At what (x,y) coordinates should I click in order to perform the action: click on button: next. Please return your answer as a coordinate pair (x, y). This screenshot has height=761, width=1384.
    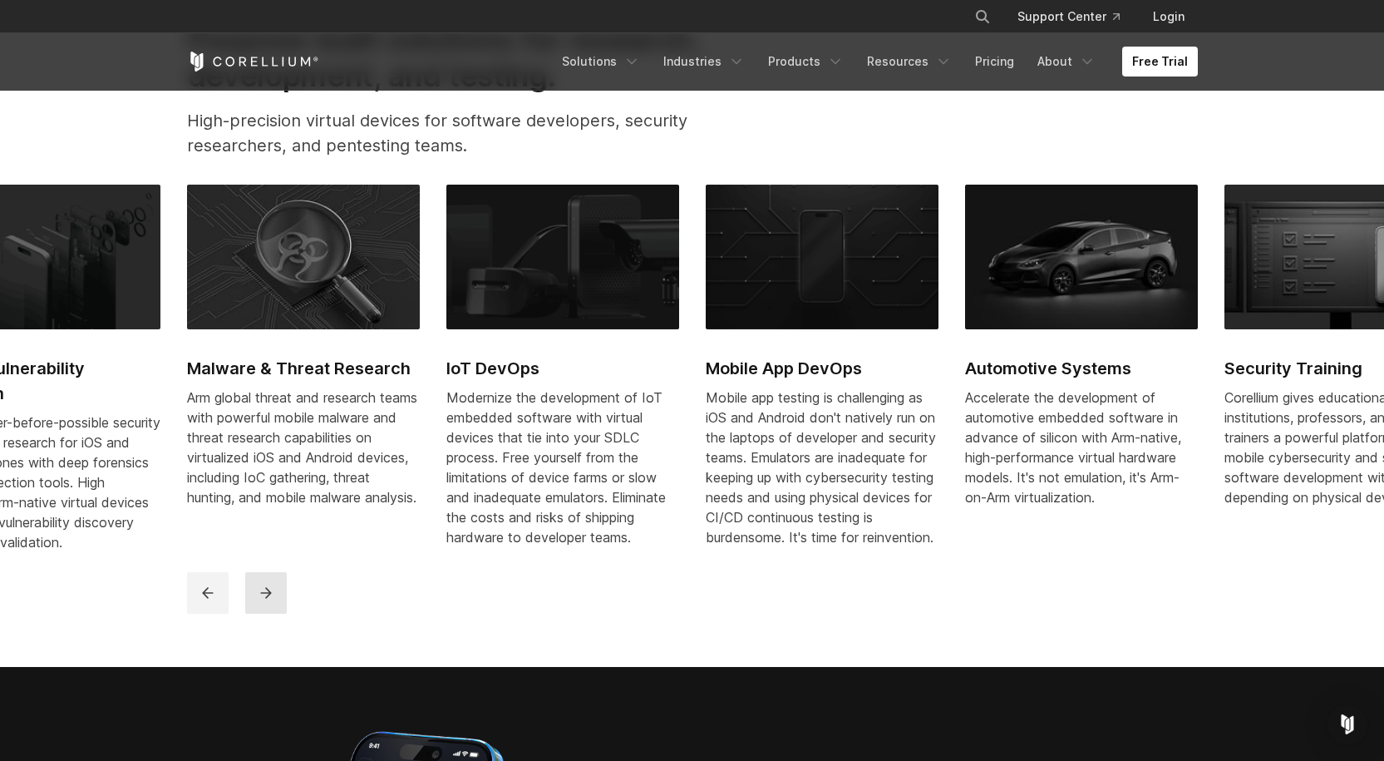
    Looking at the image, I should click on (266, 593).